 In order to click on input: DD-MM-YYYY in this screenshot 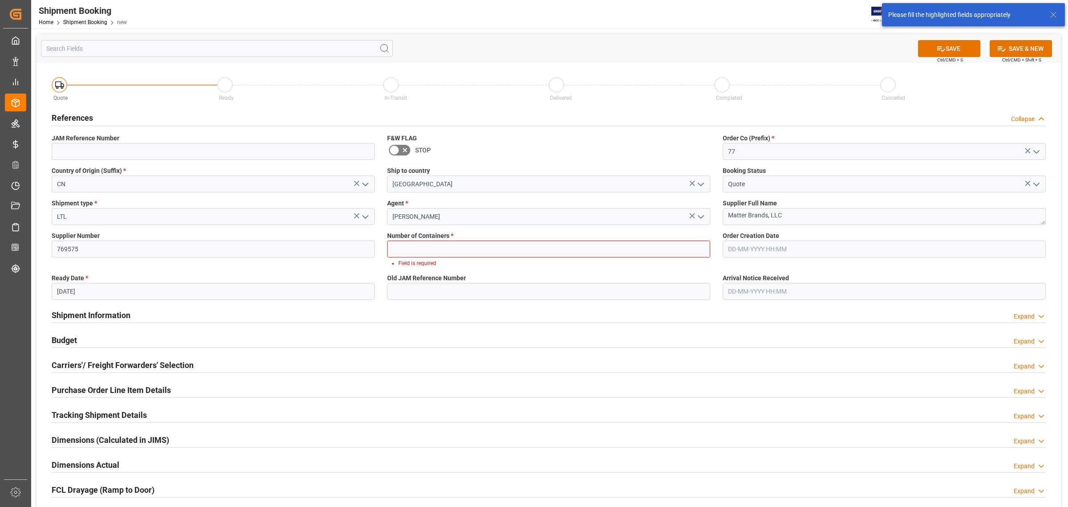, I will do `click(213, 291)`.